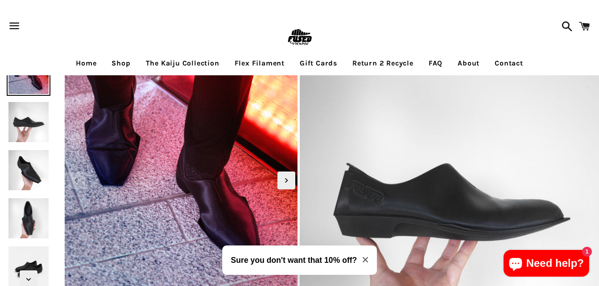 The image size is (599, 286). Describe the element at coordinates (468, 63) in the screenshot. I see `a: About` at that location.